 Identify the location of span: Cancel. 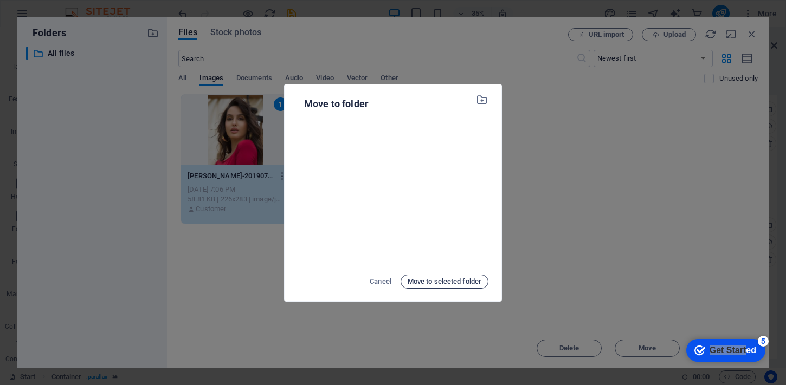
(380, 282).